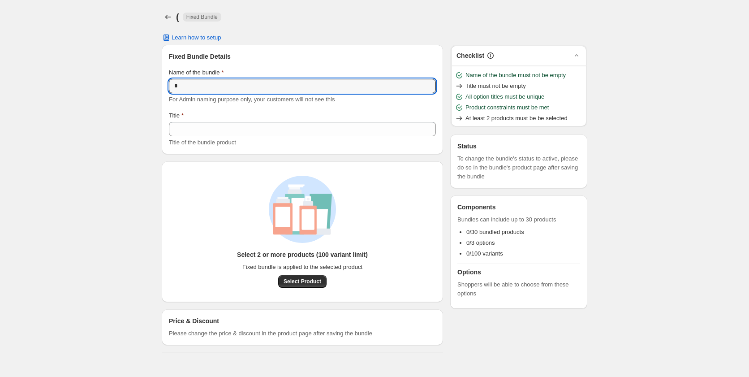  What do you see at coordinates (470, 56) in the screenshot?
I see `h3: Checklist` at bounding box center [470, 56].